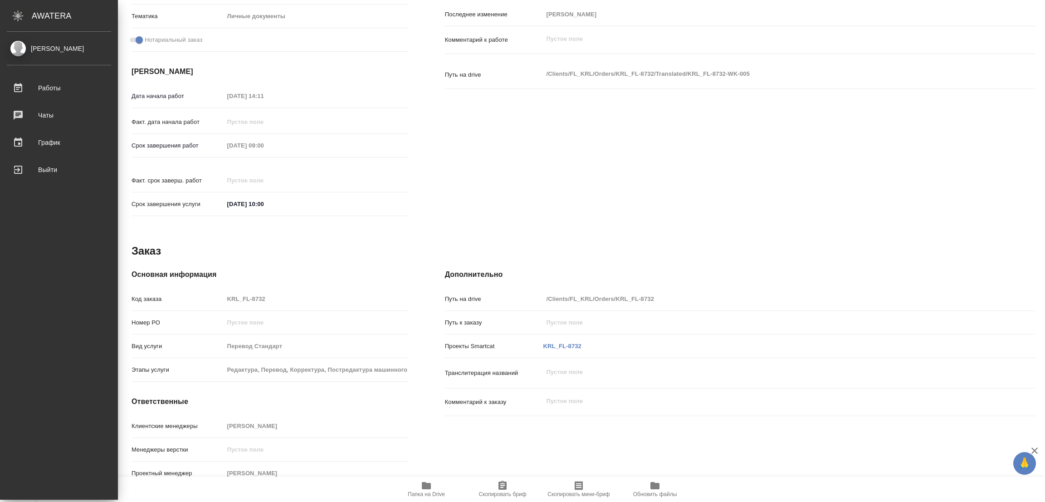 Image resolution: width=1045 pixels, height=502 pixels. What do you see at coordinates (59, 115) in the screenshot?
I see `div: Чаты` at bounding box center [59, 115].